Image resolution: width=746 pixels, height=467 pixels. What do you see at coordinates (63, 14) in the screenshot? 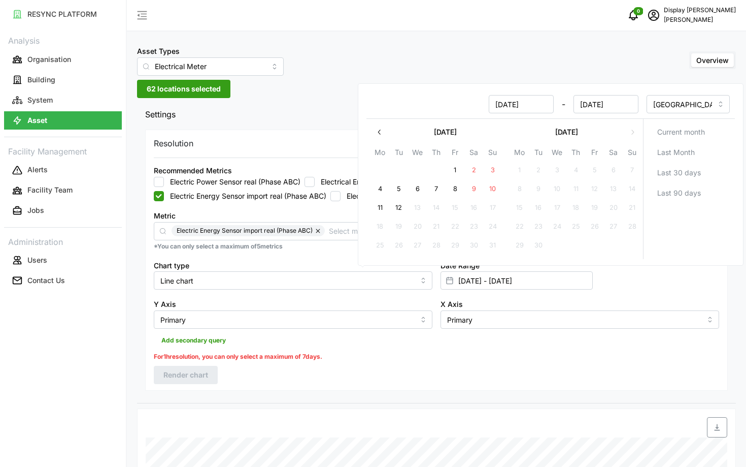
I see `button: RESYNC PLATFORM` at bounding box center [63, 14].